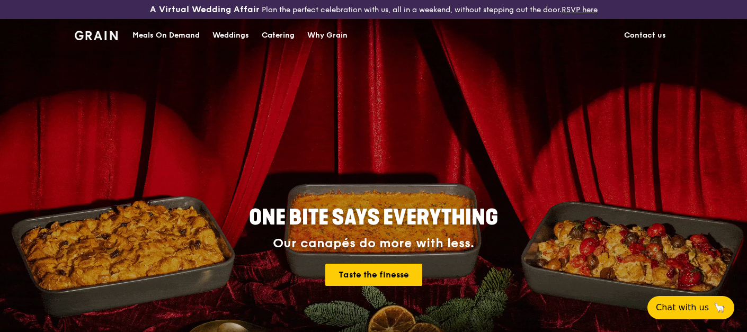  What do you see at coordinates (691, 308) in the screenshot?
I see `button: Chat with us🦙` at bounding box center [691, 308].